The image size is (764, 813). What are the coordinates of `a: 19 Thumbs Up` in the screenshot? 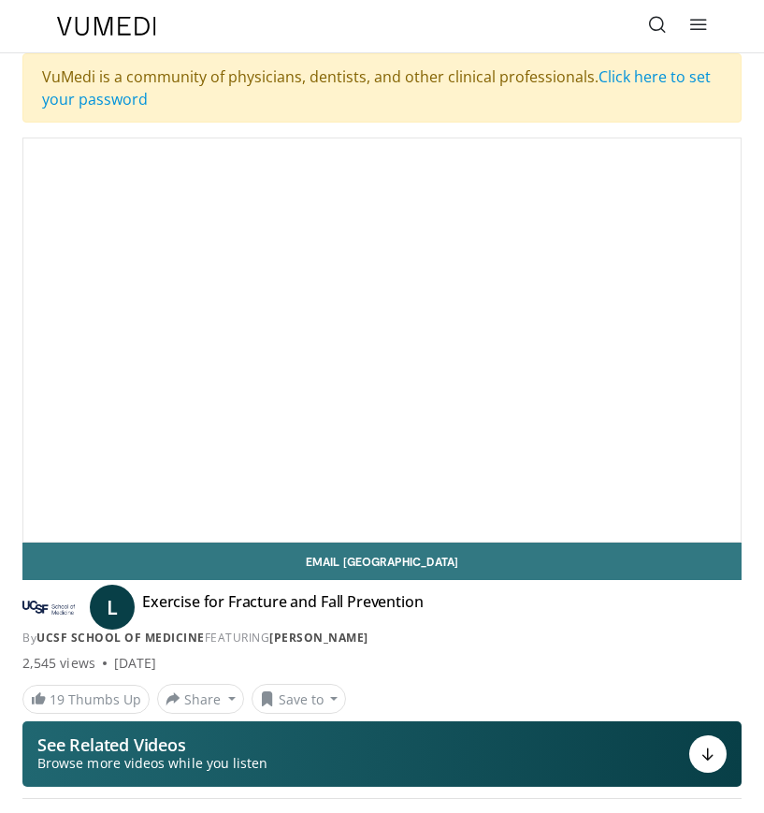 It's located at (86, 699).